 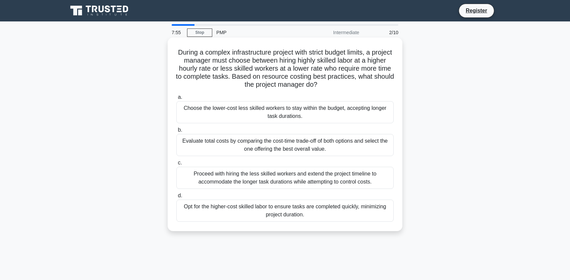 I want to click on span: b., so click(x=180, y=130).